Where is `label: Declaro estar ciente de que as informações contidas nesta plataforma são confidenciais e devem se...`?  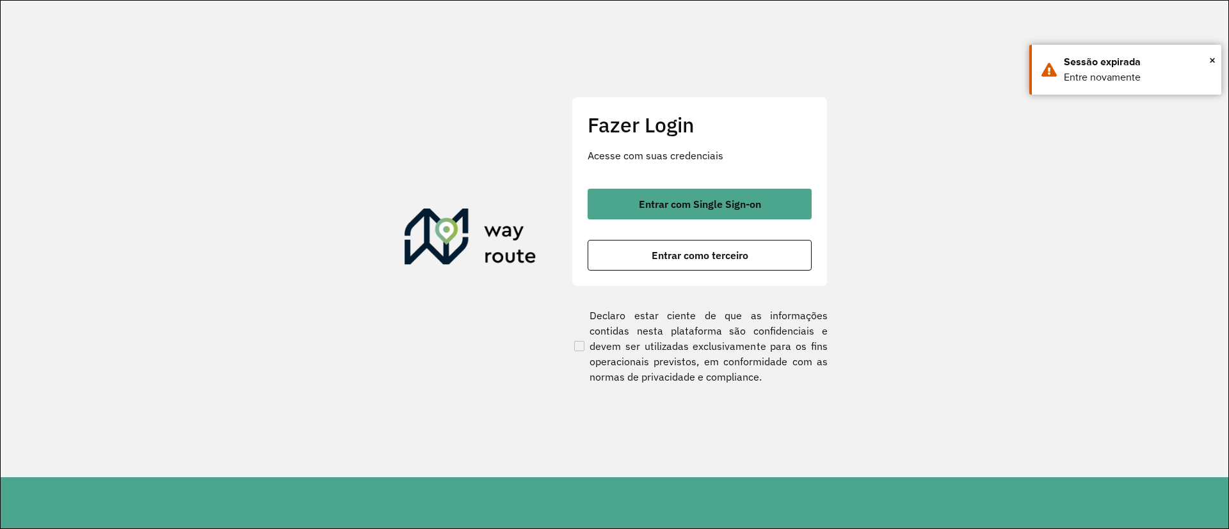
label: Declaro estar ciente de que as informações contidas nesta plataforma são confidenciais e devem se... is located at coordinates (699, 346).